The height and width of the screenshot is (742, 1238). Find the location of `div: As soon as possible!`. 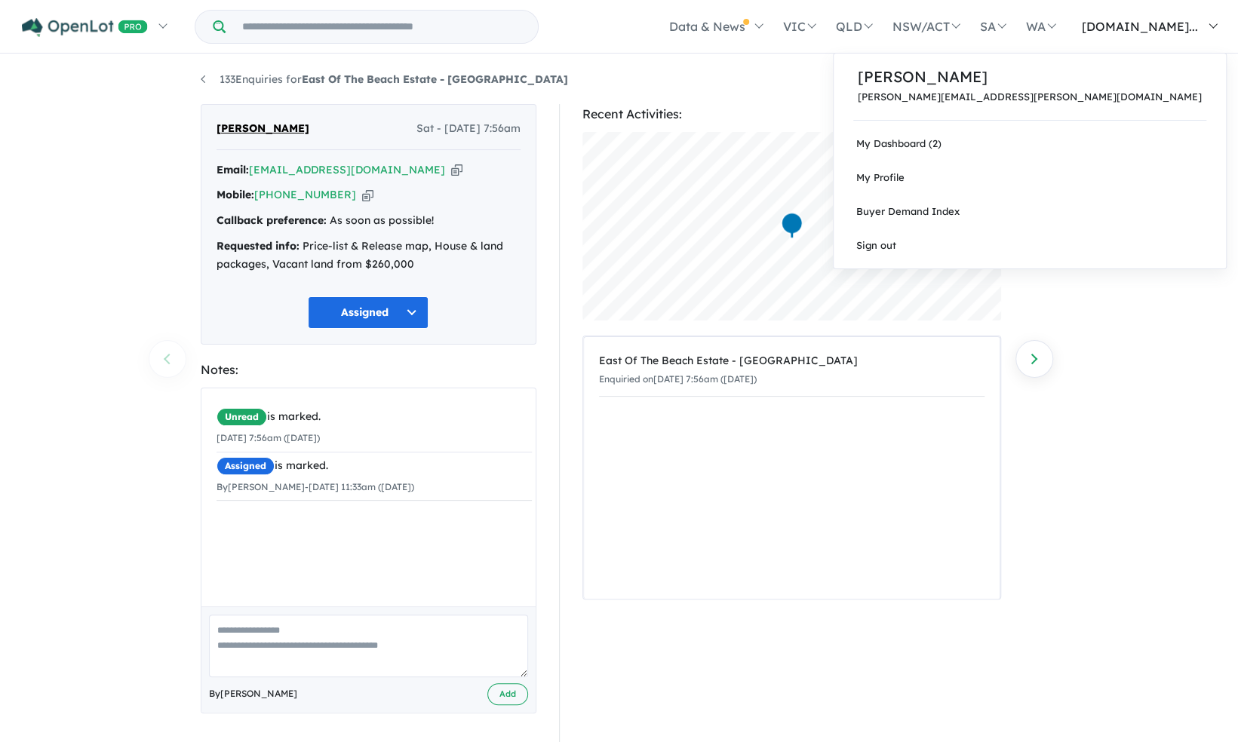

div: As soon as possible! is located at coordinates (368, 221).